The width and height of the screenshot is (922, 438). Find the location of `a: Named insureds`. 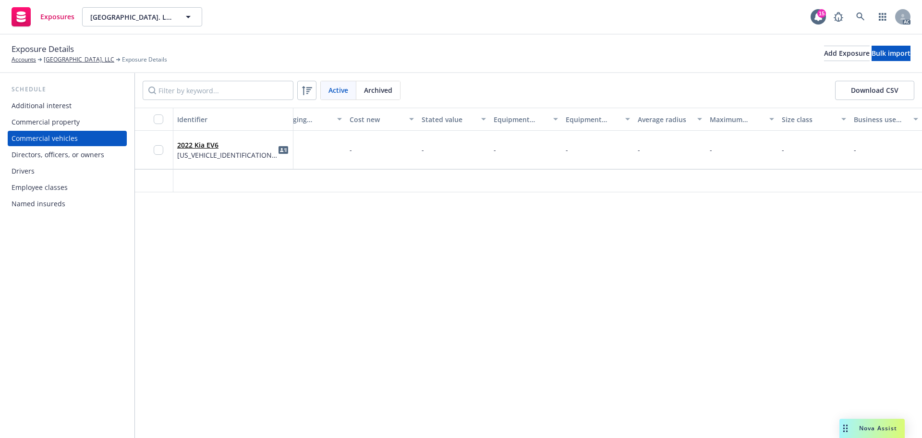

a: Named insureds is located at coordinates (67, 204).